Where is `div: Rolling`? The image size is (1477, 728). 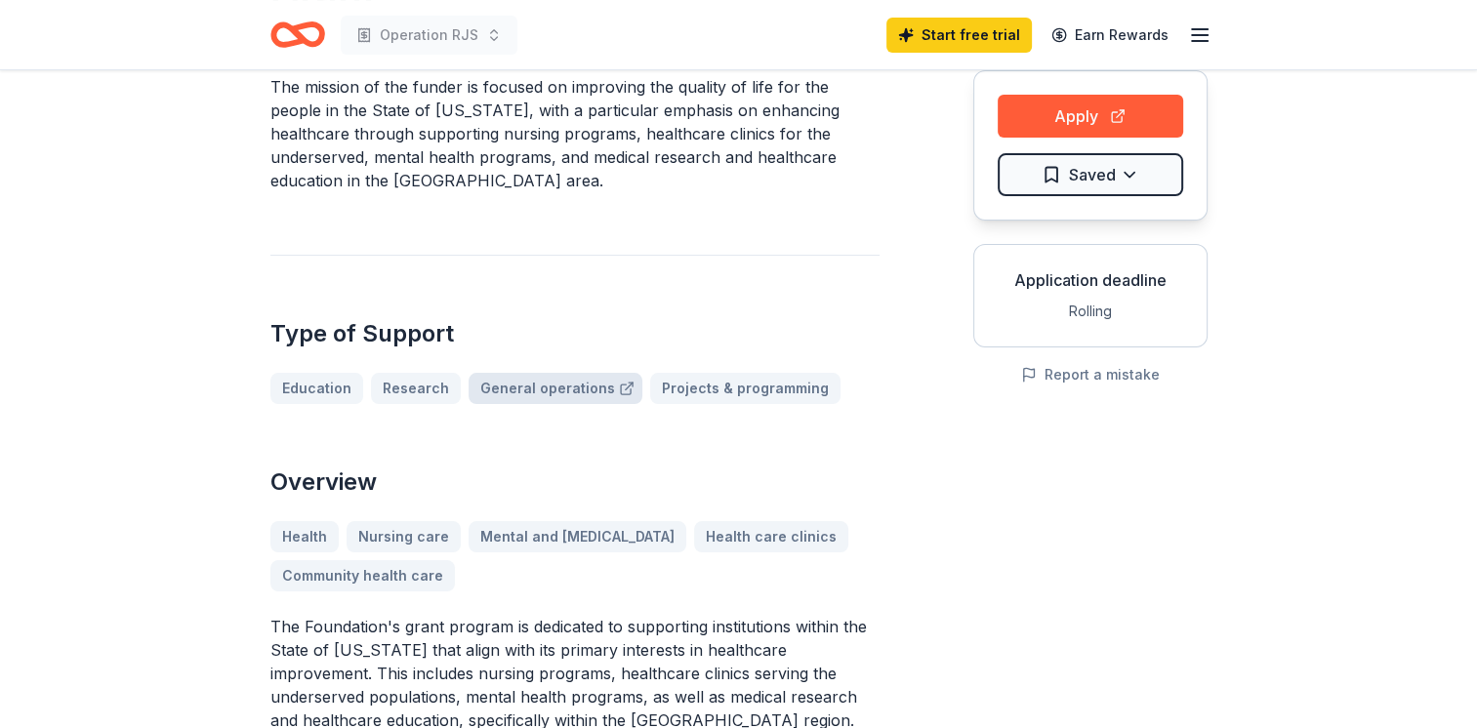
div: Rolling is located at coordinates (1090, 311).